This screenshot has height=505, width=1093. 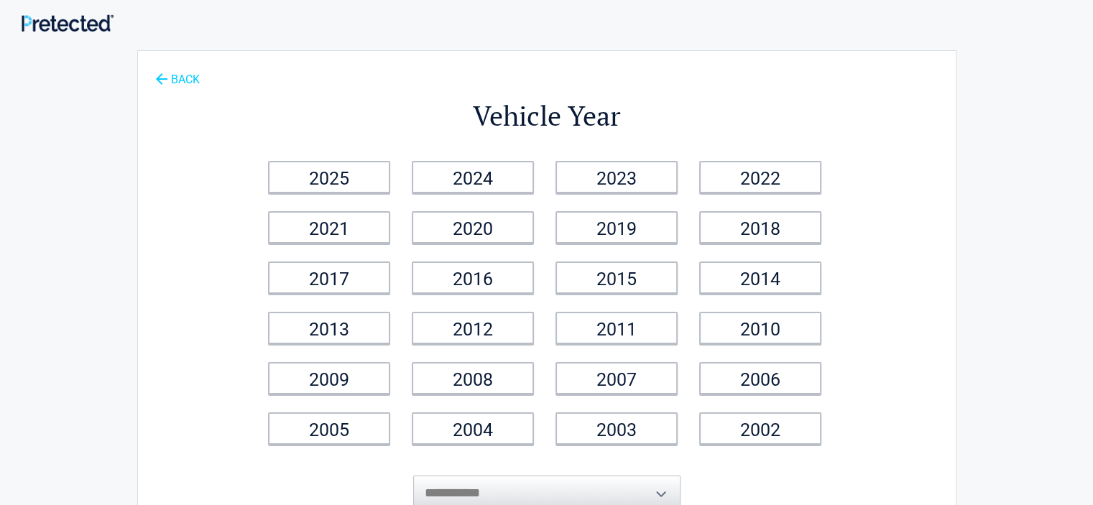 What do you see at coordinates (617, 378) in the screenshot?
I see `a: 2007` at bounding box center [617, 378].